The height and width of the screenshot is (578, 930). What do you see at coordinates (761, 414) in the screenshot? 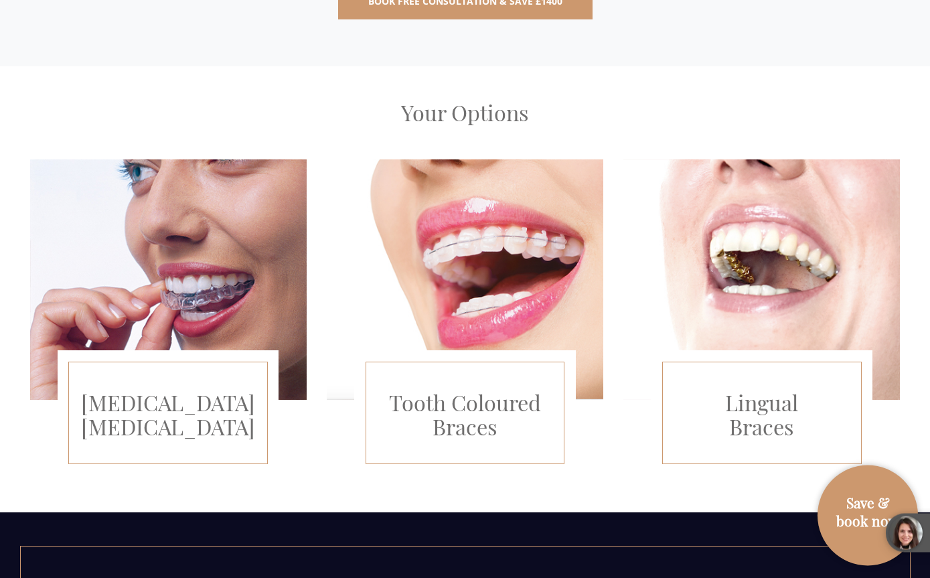
I see `h2: Lingual Braces` at bounding box center [761, 414].